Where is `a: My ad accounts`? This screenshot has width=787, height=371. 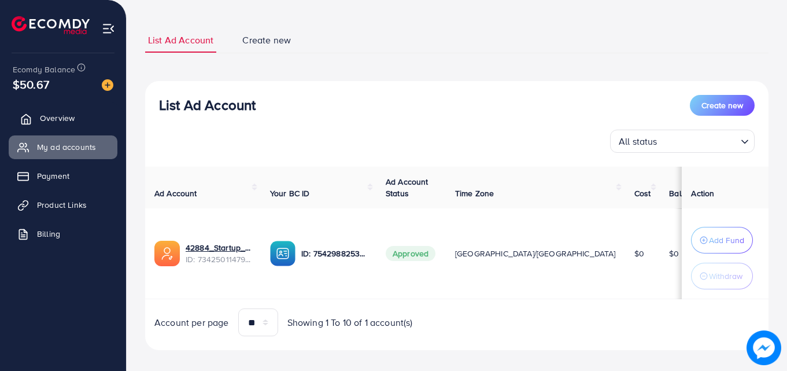
a: My ad accounts is located at coordinates (63, 147).